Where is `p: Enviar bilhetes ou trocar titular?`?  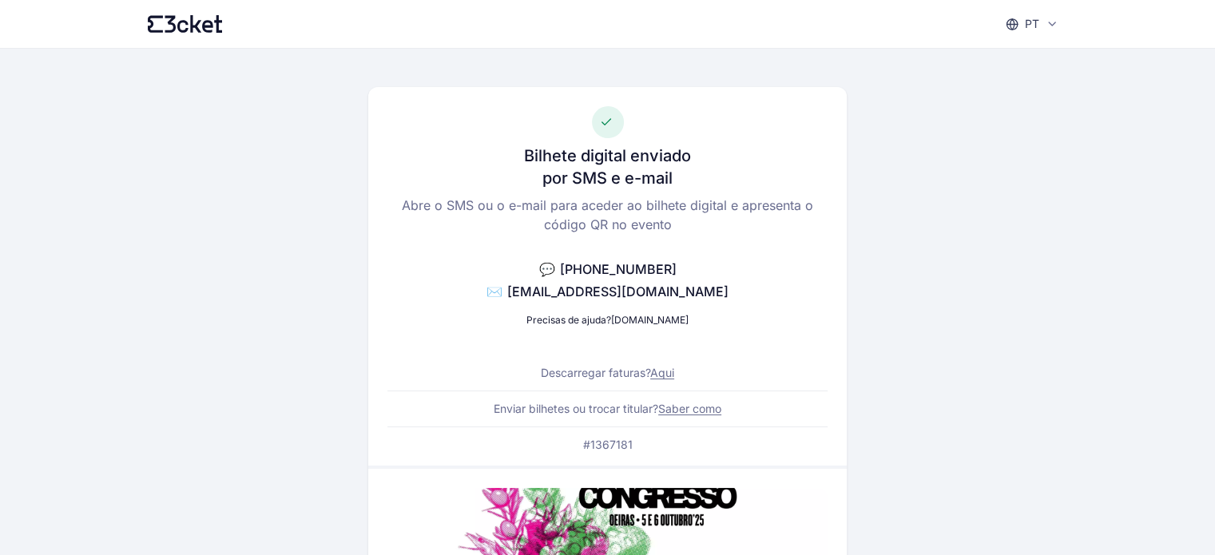 p: Enviar bilhetes ou trocar titular? is located at coordinates (607, 409).